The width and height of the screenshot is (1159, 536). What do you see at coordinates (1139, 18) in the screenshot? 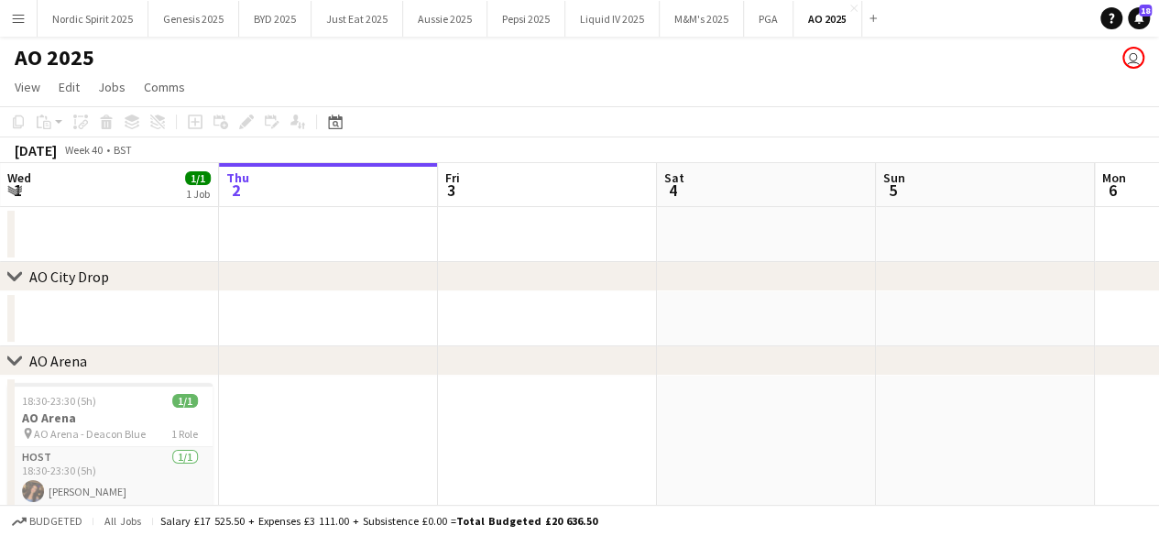
I see `a: 18` at bounding box center [1139, 18].